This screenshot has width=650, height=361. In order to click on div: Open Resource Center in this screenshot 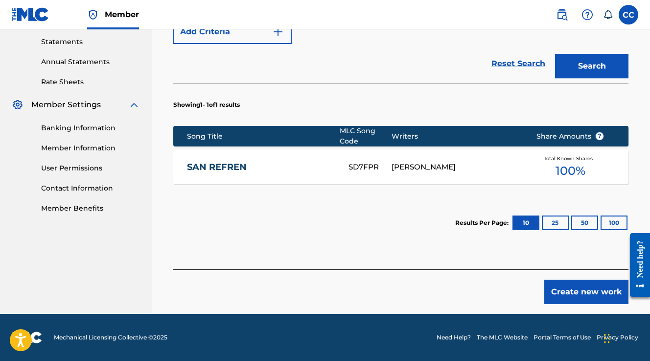, I will do `click(17, 39)`.